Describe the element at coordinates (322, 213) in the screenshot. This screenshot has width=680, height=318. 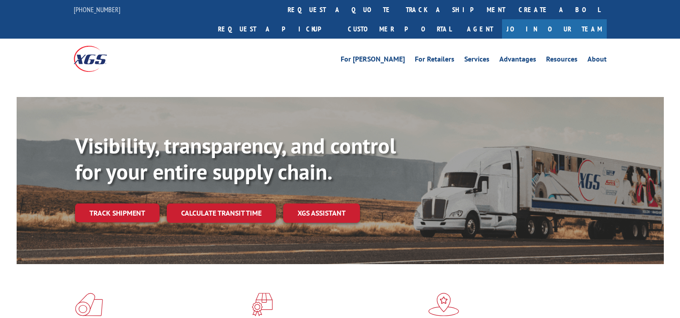
I see `a: XGS ASSISTANT` at that location.